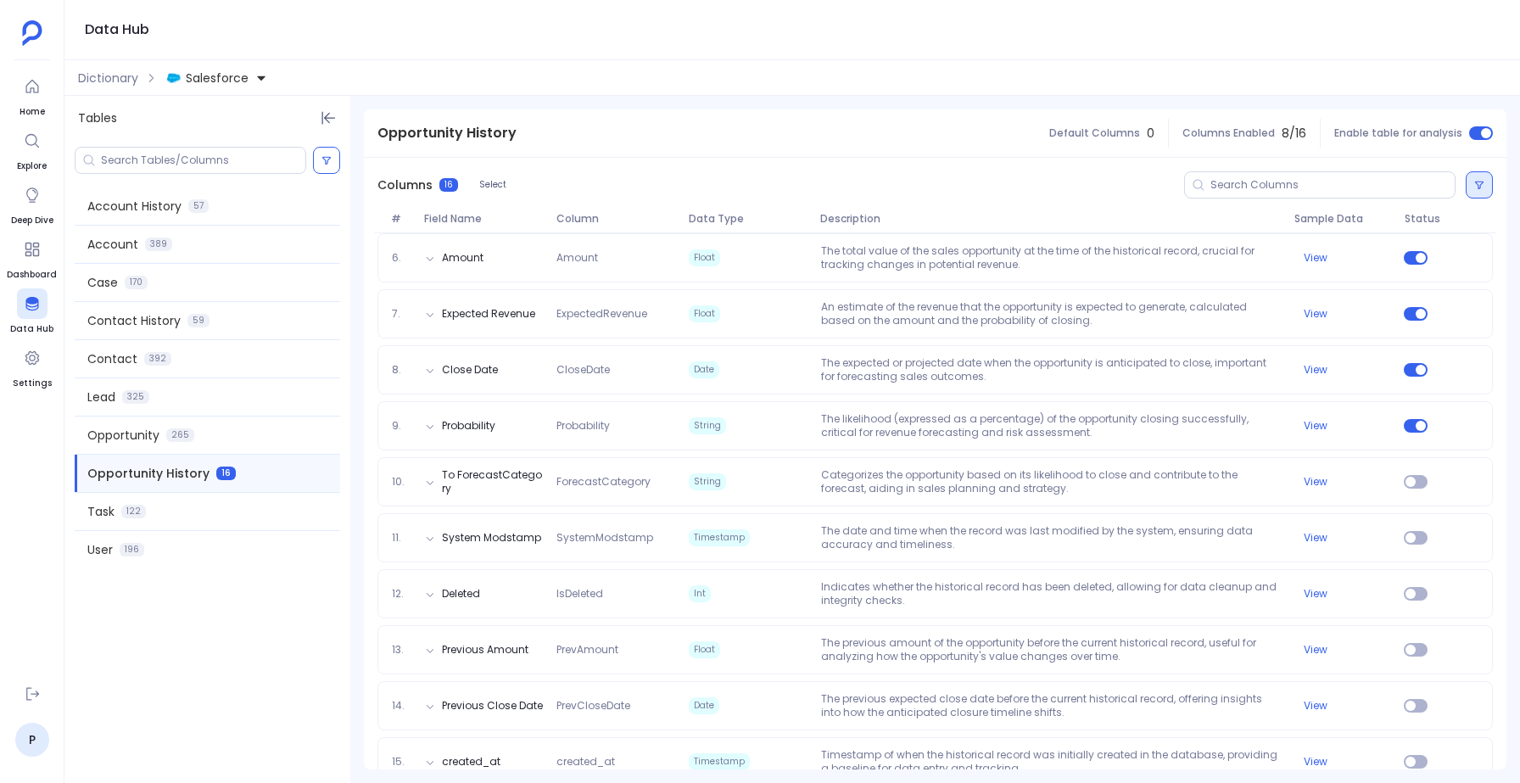 This screenshot has height=783, width=1520. I want to click on p: The previous amount of the opportunity before the current historical record, useful for analyzing..., so click(1051, 650).